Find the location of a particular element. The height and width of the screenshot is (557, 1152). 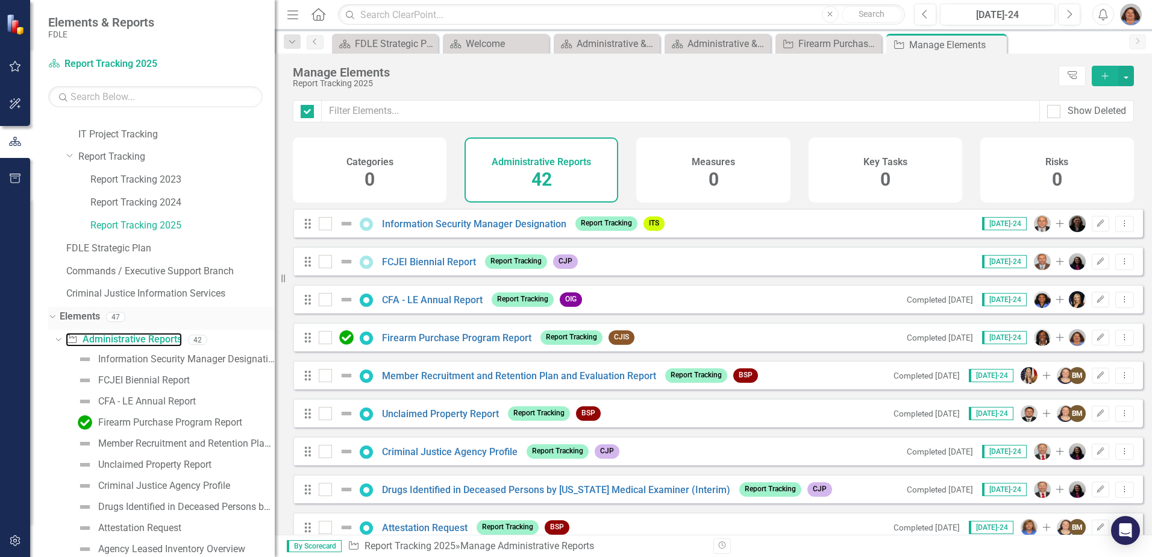

a: Report Tracking is located at coordinates (177, 157).